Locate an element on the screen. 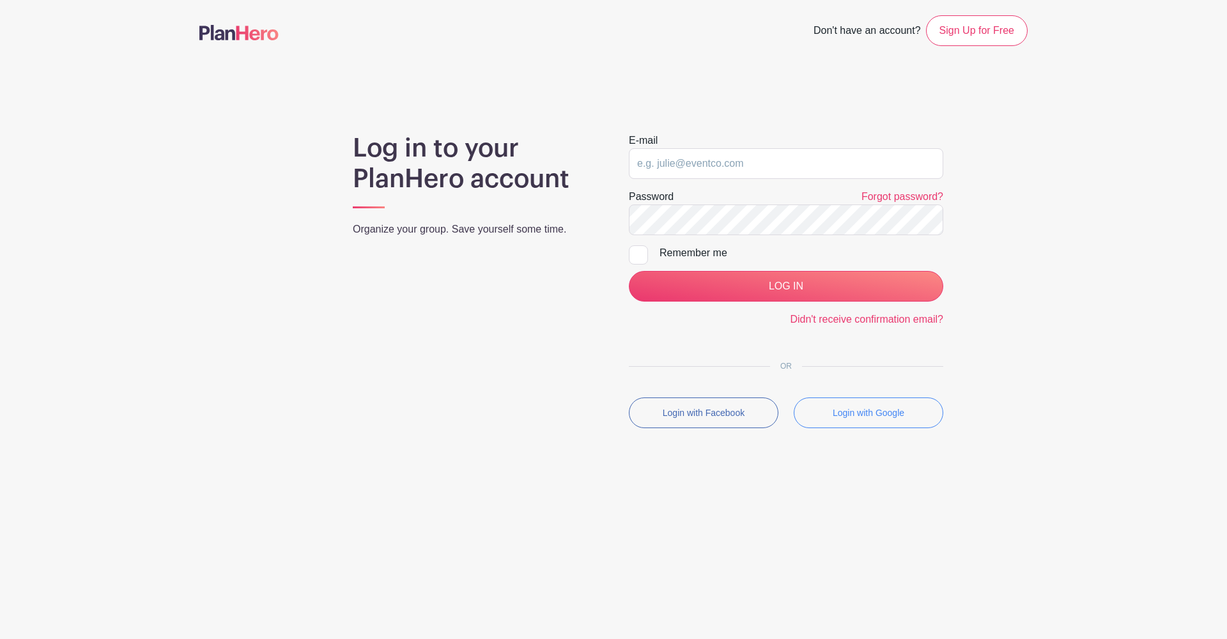 This screenshot has width=1227, height=639. input: LOG IN is located at coordinates (786, 286).